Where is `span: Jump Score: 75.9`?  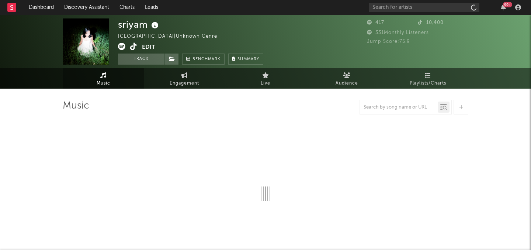
span: Jump Score: 75.9 is located at coordinates (388, 41).